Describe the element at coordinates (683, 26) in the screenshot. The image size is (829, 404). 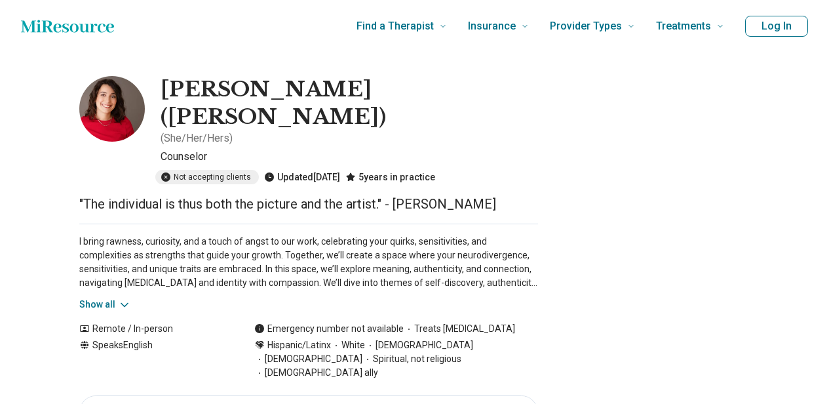
I see `span: Treatments` at that location.